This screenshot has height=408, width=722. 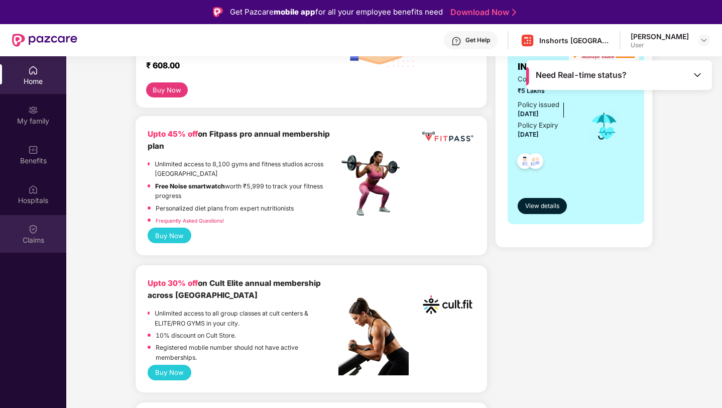 I want to click on button: View details, so click(x=543, y=206).